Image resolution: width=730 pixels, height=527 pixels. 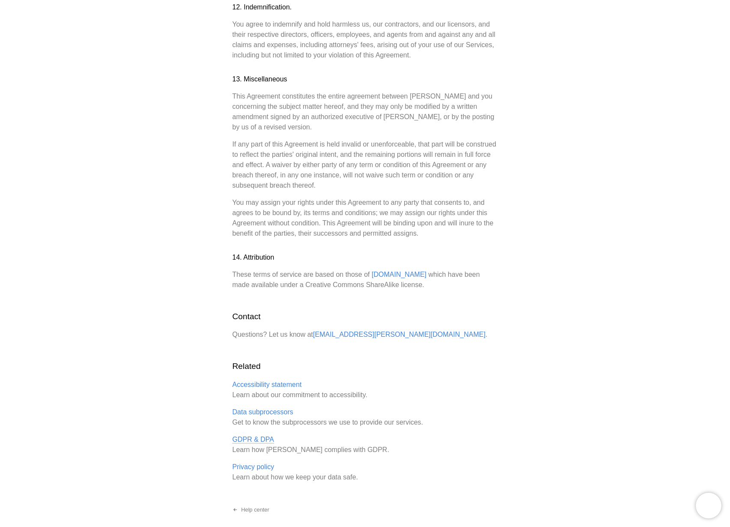 I want to click on p: You may assign your rights under this Agreement to any party that consents to, and agrees to be b..., so click(x=365, y=218).